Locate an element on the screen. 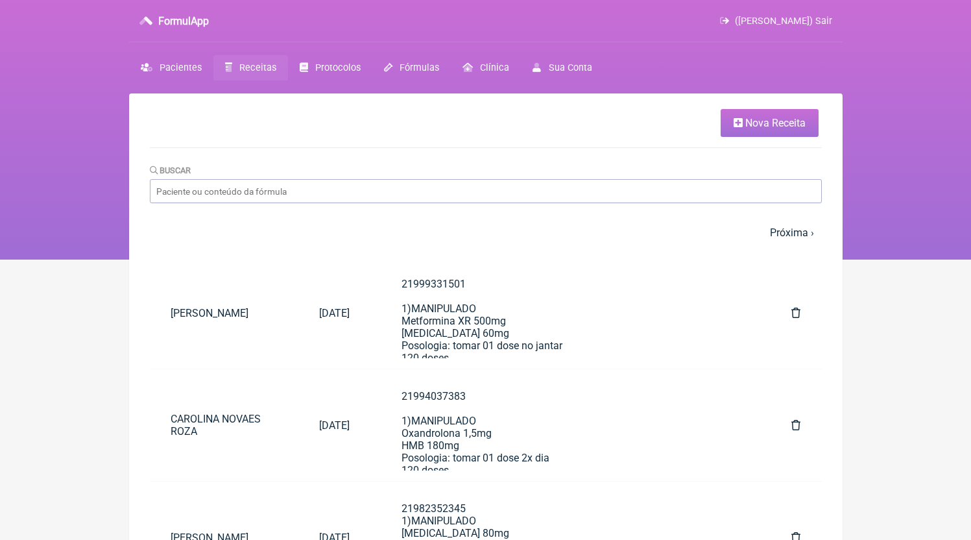 The height and width of the screenshot is (540, 971). label: Buscar is located at coordinates (171, 170).